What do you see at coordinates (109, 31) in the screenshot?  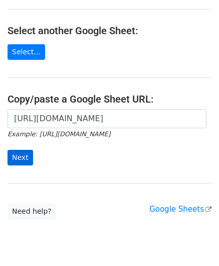 I see `h4: Select another Google Sheet:` at bounding box center [109, 31].